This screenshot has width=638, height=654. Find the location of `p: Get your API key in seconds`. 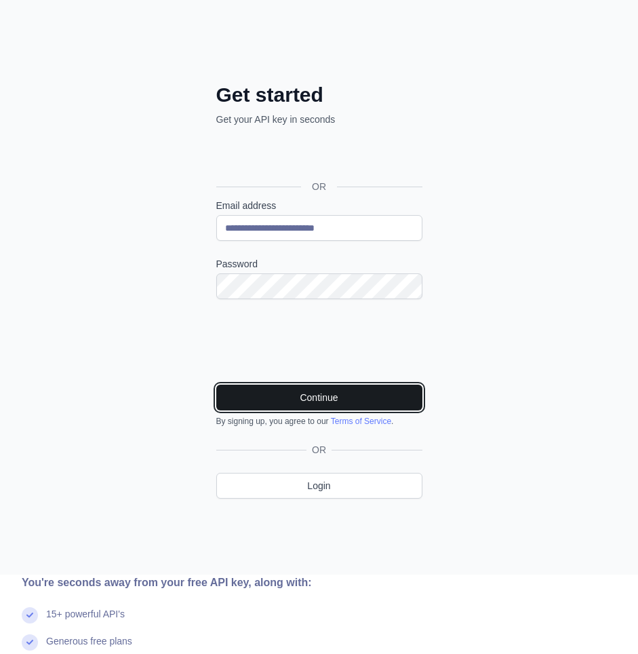

p: Get your API key in seconds is located at coordinates (320, 119).